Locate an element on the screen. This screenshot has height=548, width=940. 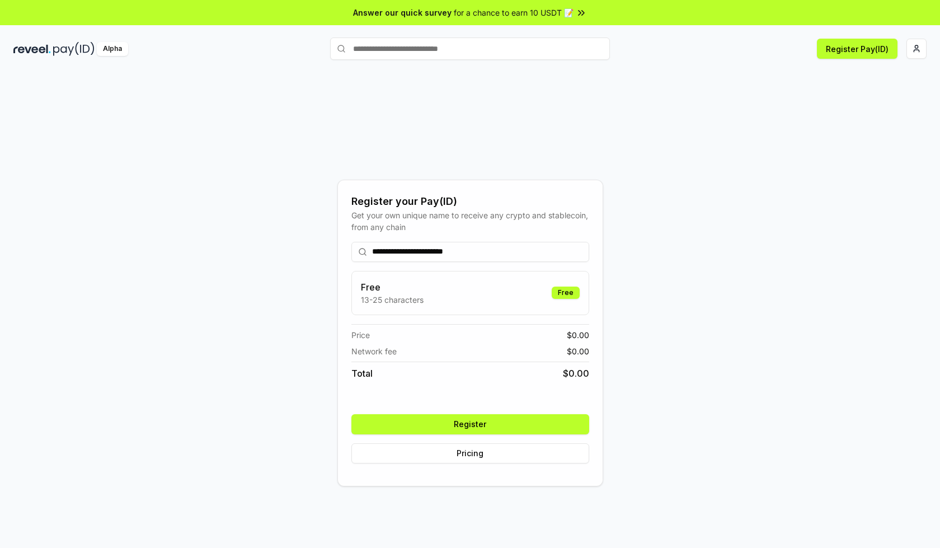
span: Network fee is located at coordinates (374, 351).